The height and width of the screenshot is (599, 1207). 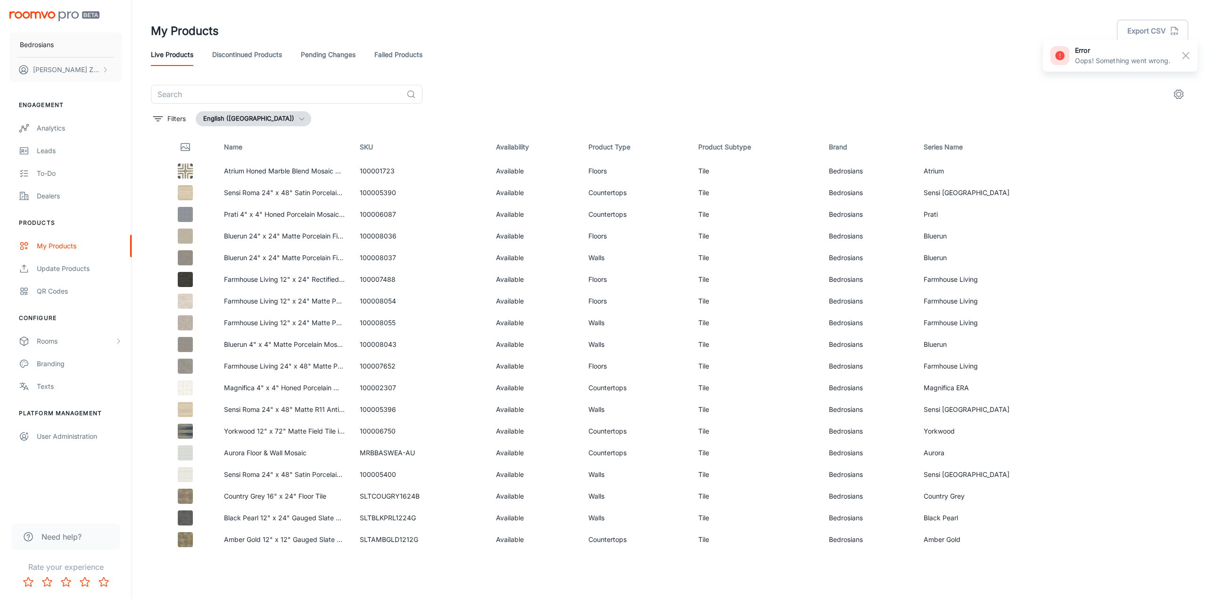 What do you see at coordinates (79, 173) in the screenshot?
I see `div: To-do` at bounding box center [79, 173].